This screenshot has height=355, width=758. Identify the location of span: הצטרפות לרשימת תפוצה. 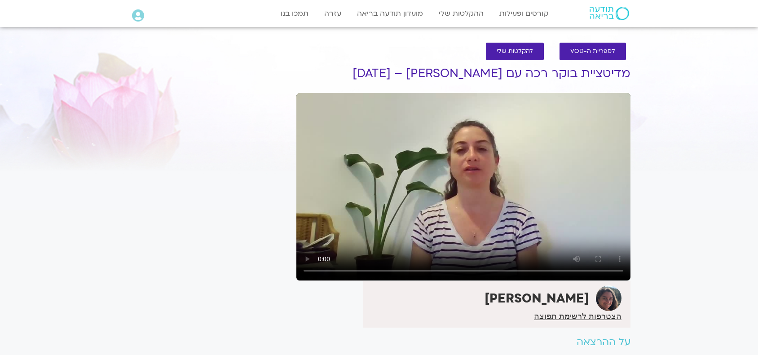
(577, 317).